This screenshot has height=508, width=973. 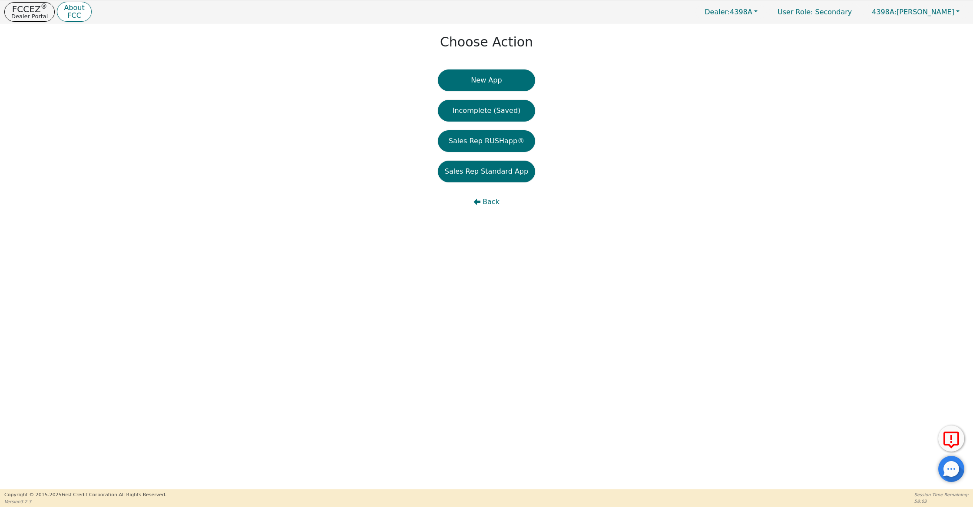 I want to click on button: Incomplete (Saved), so click(x=487, y=111).